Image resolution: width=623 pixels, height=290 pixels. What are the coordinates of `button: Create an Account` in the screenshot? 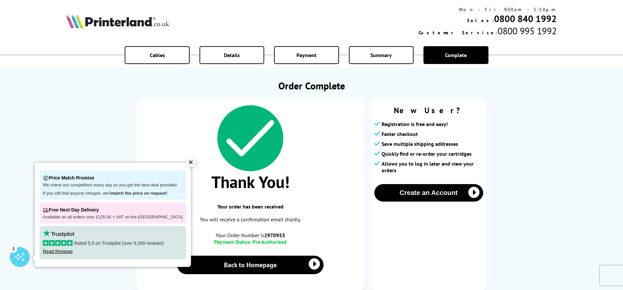 It's located at (429, 193).